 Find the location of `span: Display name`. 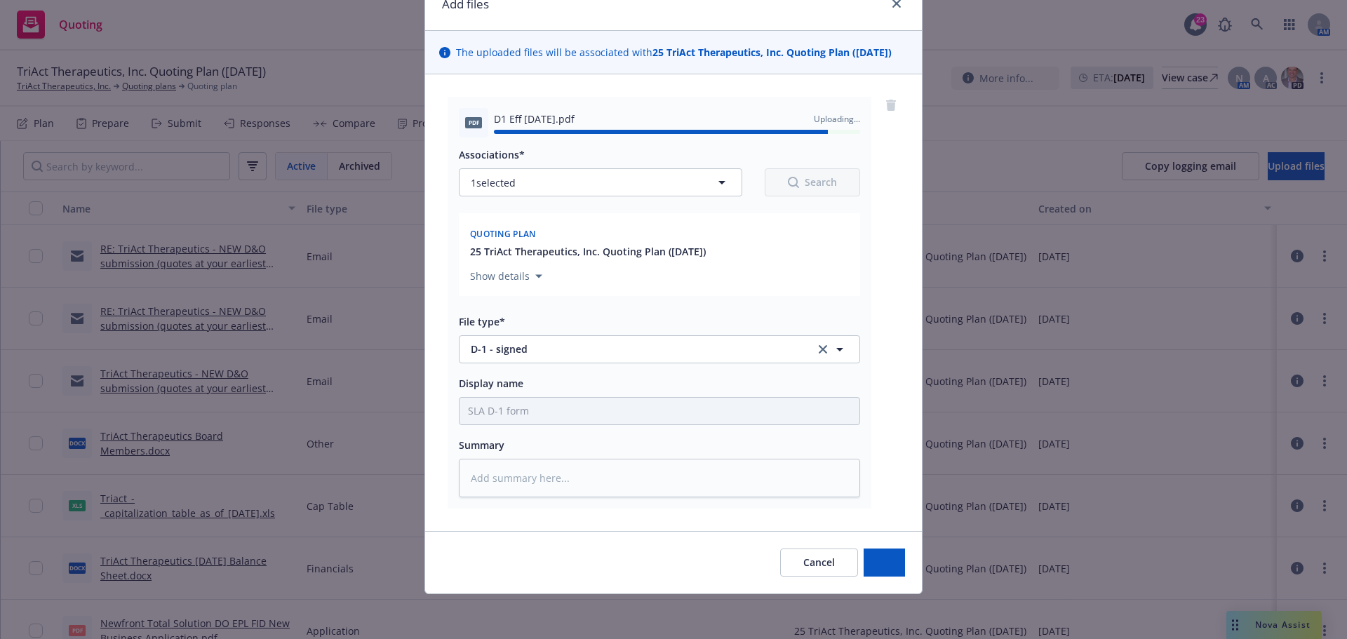

span: Display name is located at coordinates (491, 383).